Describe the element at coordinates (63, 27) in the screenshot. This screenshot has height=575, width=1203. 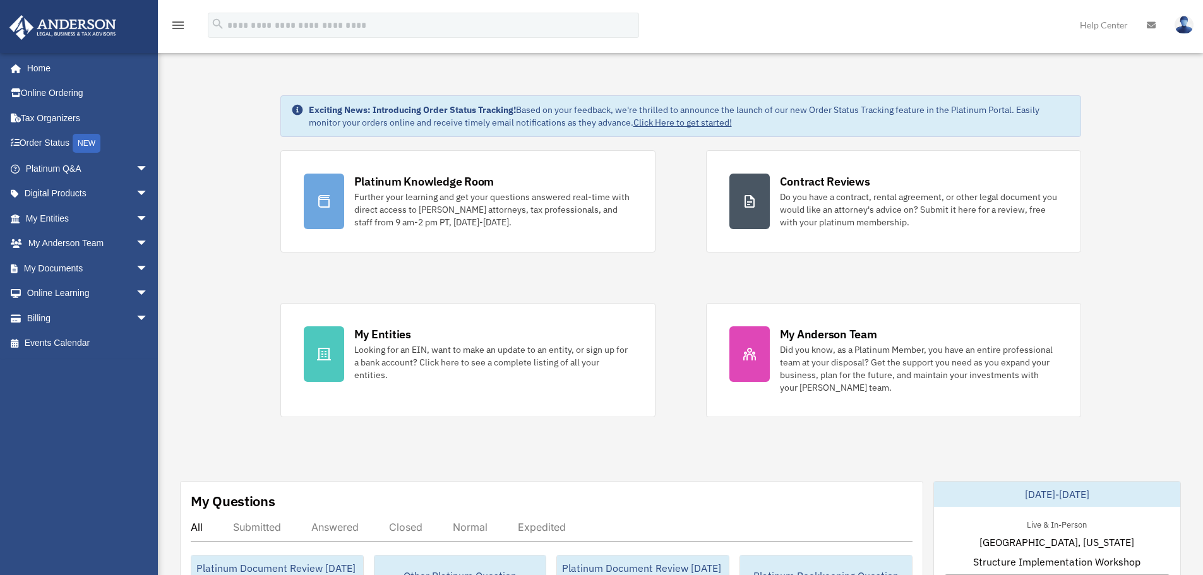
I see `img: Anderson Advisors Platinum Portal` at that location.